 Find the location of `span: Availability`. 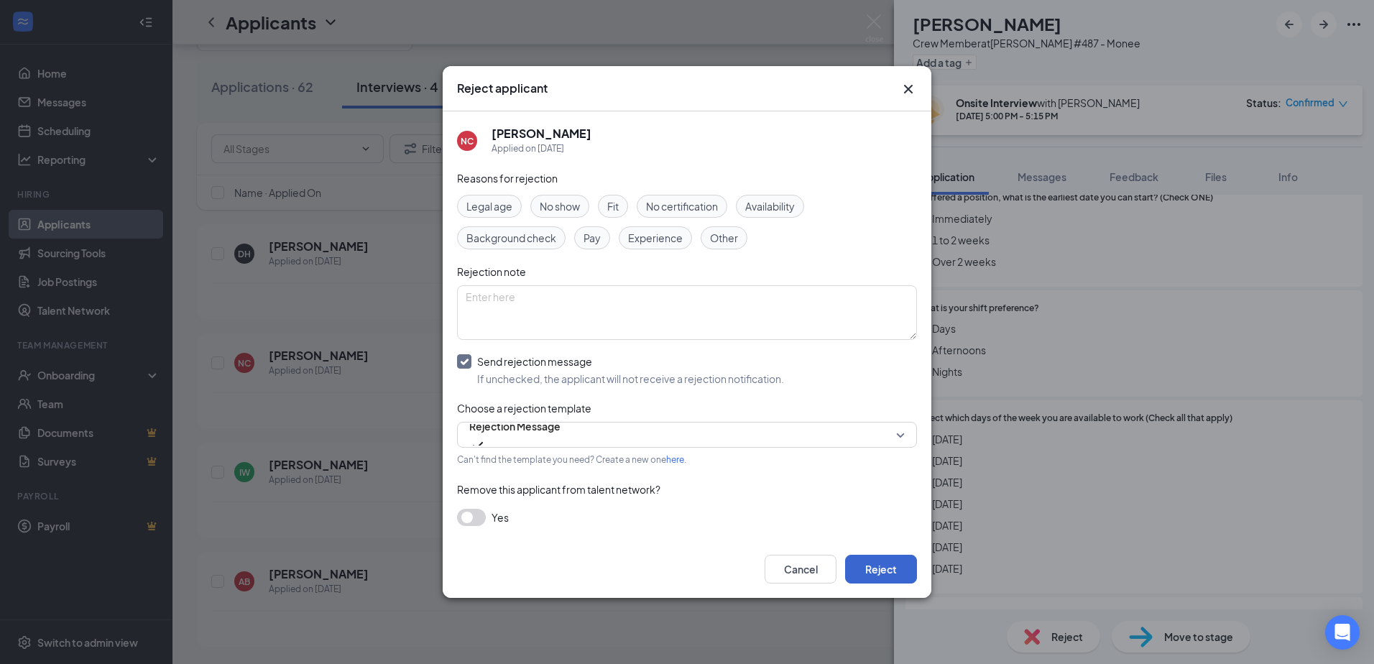

span: Availability is located at coordinates (770, 206).